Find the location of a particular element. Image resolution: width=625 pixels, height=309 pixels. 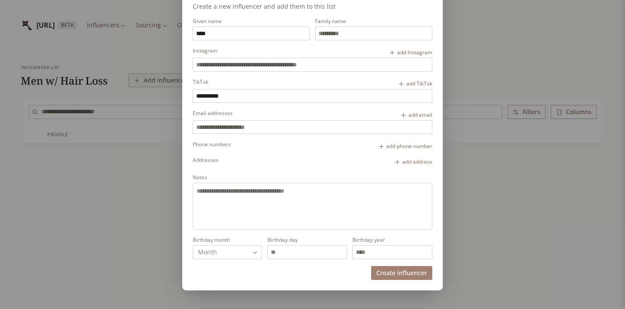

div: add TikTok is located at coordinates (415, 84).